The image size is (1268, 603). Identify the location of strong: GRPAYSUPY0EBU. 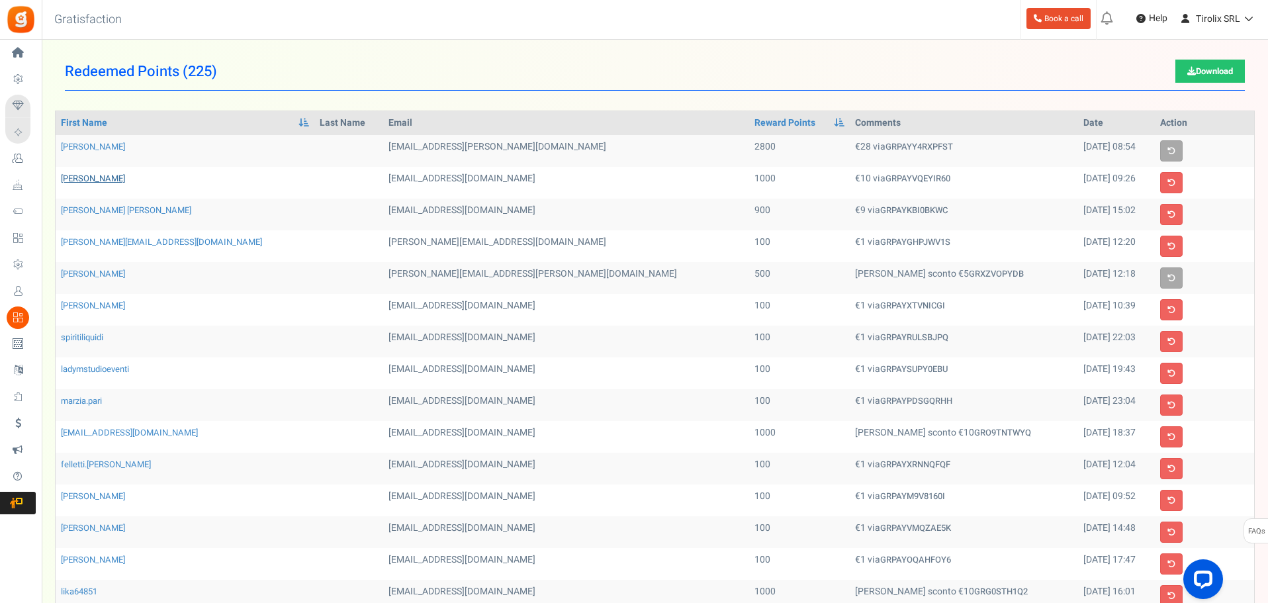
(914, 368).